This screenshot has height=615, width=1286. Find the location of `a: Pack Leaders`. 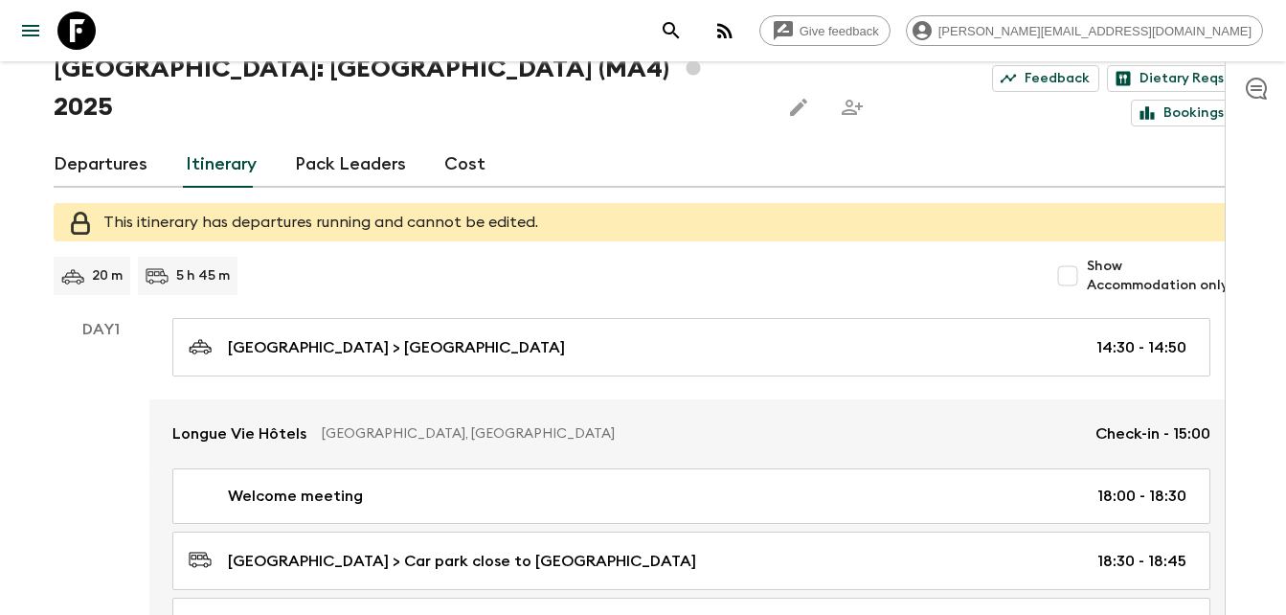

a: Pack Leaders is located at coordinates (351, 165).